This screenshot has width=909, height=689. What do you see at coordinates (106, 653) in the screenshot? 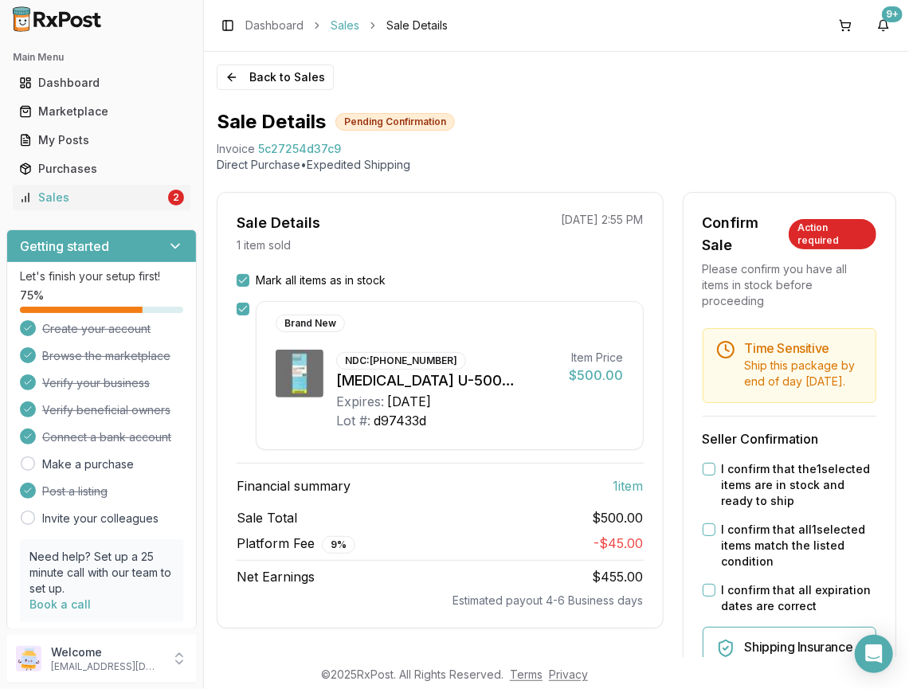
I see `p: Welcome` at bounding box center [106, 653].